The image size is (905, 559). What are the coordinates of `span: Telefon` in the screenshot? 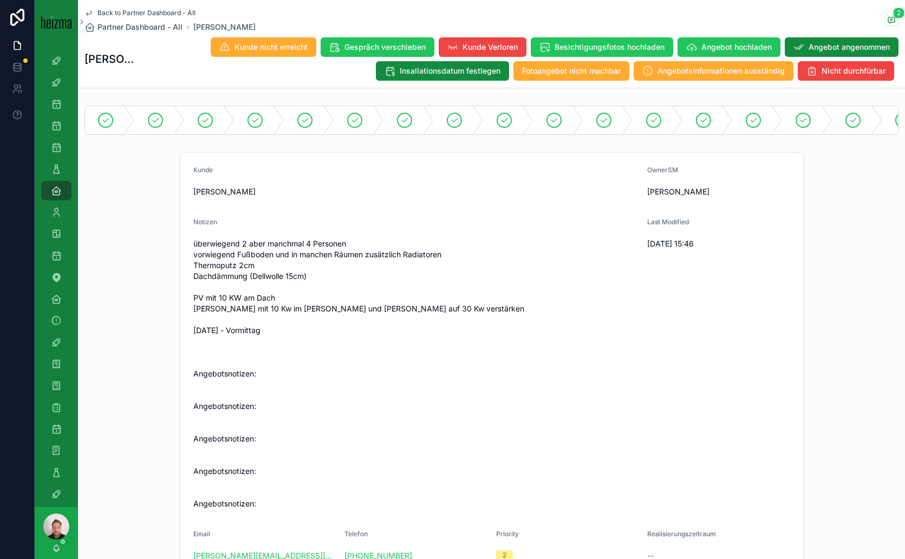 It's located at (356, 533).